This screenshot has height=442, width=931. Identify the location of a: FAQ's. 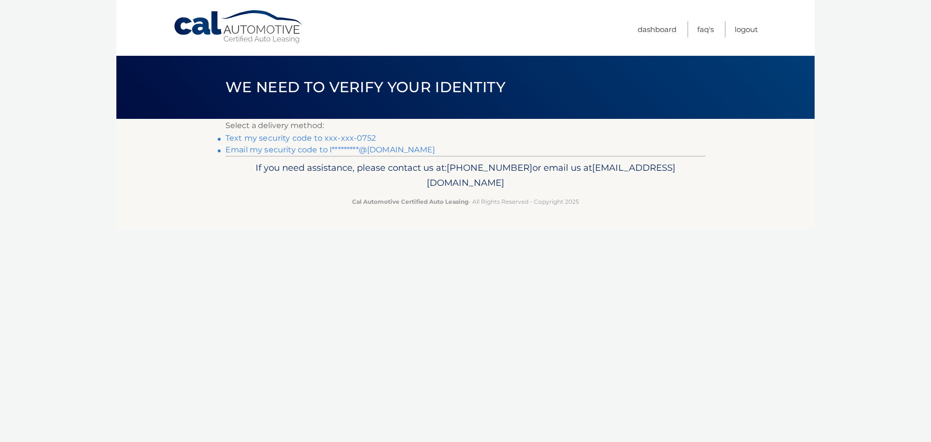
(706, 29).